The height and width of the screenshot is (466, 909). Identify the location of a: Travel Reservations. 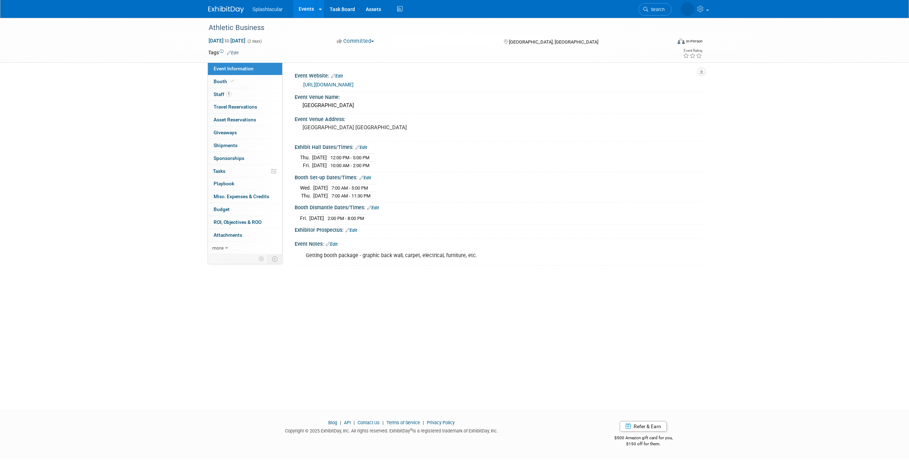
(245, 107).